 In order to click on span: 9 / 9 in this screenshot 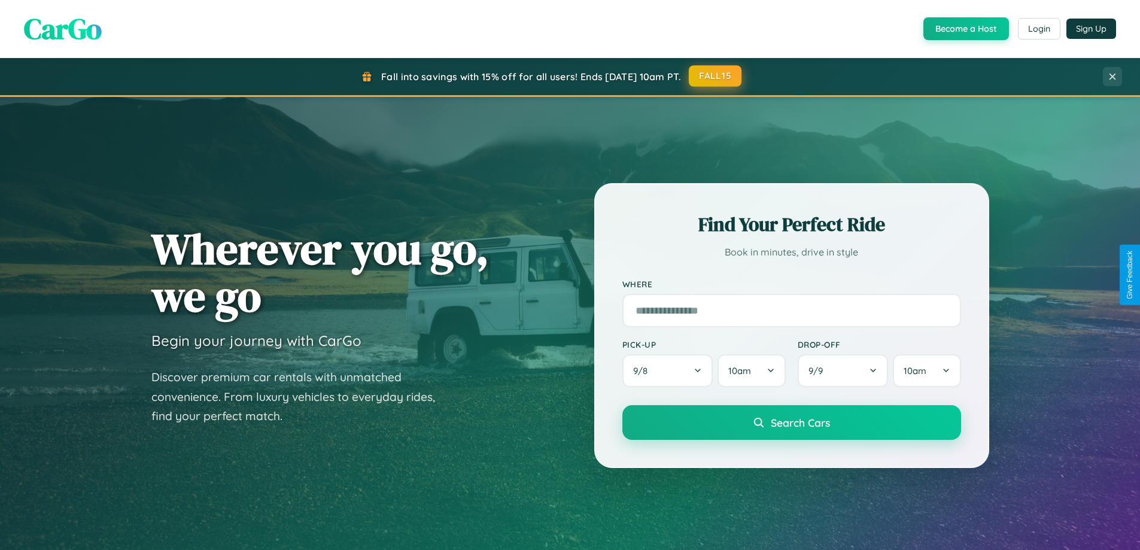, I will do `click(819, 370)`.